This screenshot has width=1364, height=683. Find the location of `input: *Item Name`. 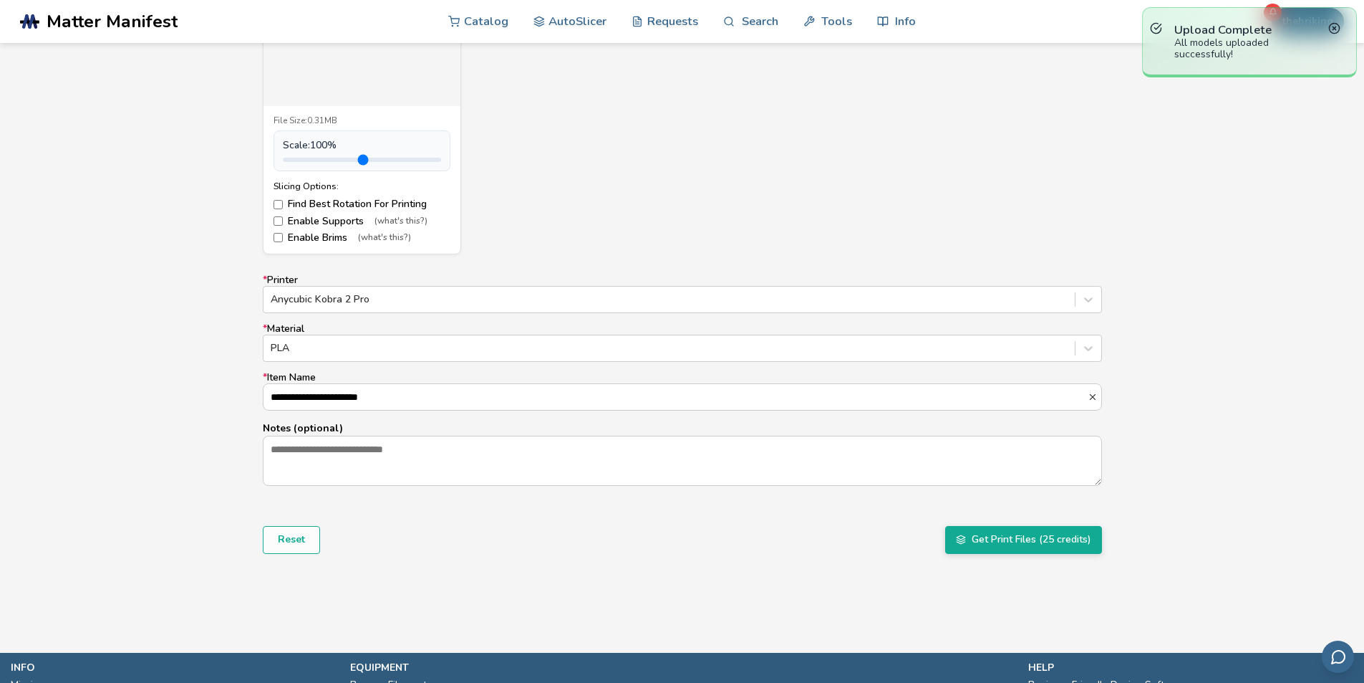

input: *Item Name is located at coordinates (675, 397).